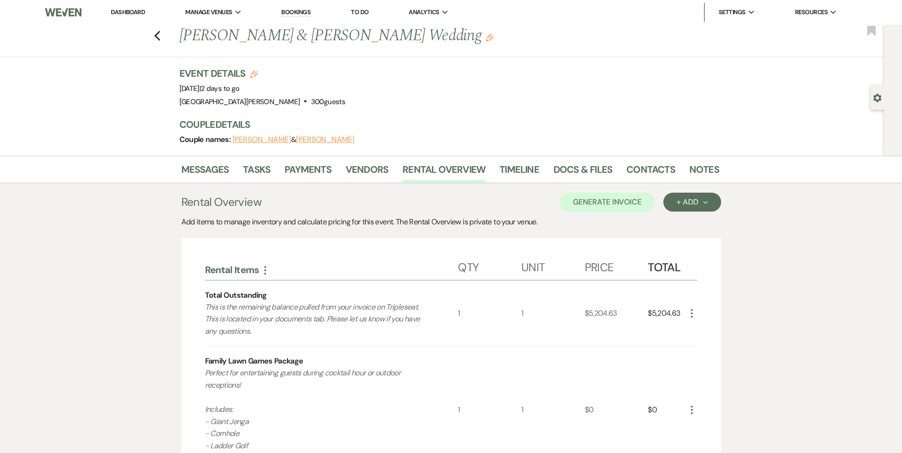 The height and width of the screenshot is (453, 902). I want to click on span: Manage Venues, so click(208, 12).